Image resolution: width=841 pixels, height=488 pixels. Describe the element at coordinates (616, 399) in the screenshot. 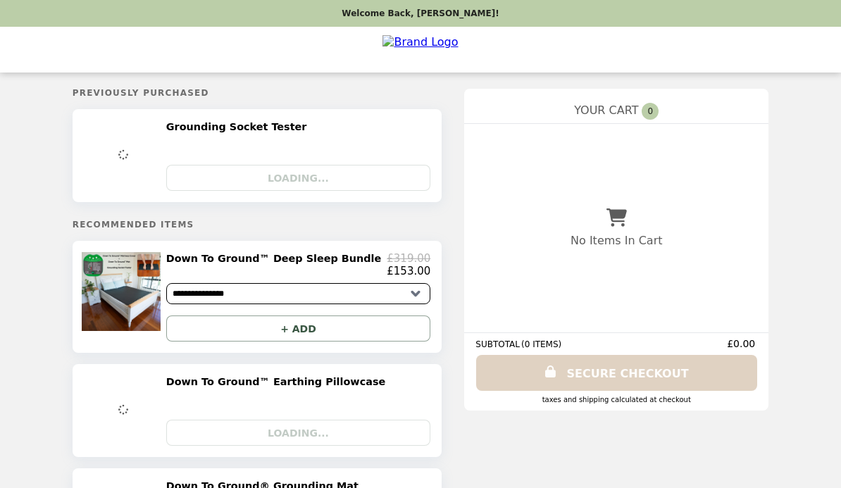

I see `div: Taxes and Shipping calculated at checkout` at that location.